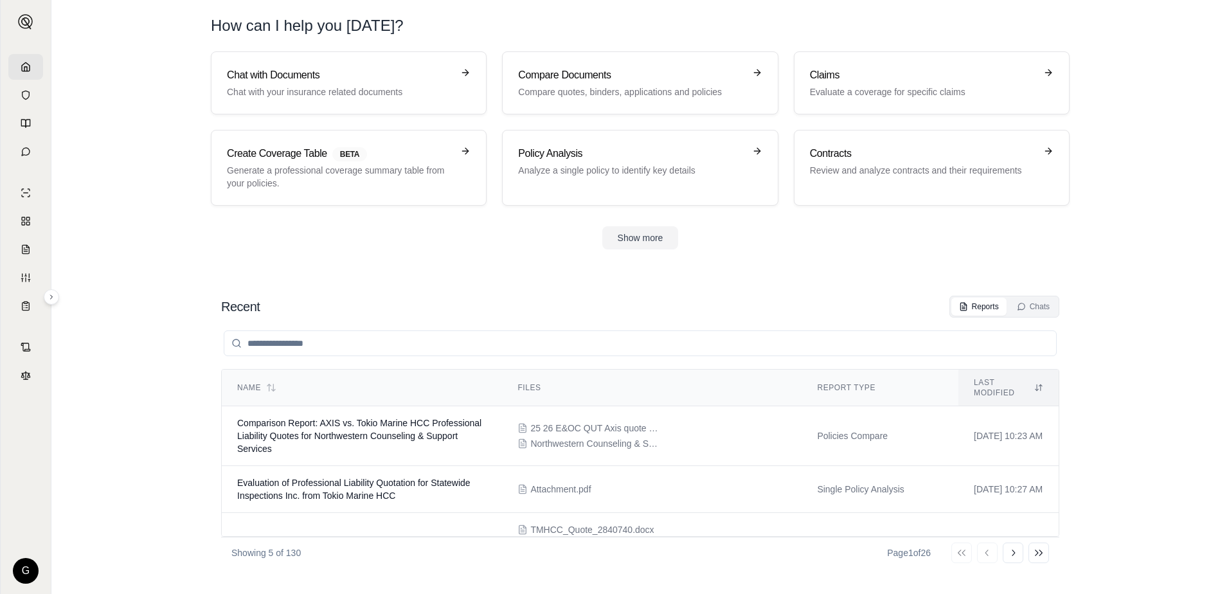  What do you see at coordinates (979, 307) in the screenshot?
I see `button: Reports` at bounding box center [979, 307].